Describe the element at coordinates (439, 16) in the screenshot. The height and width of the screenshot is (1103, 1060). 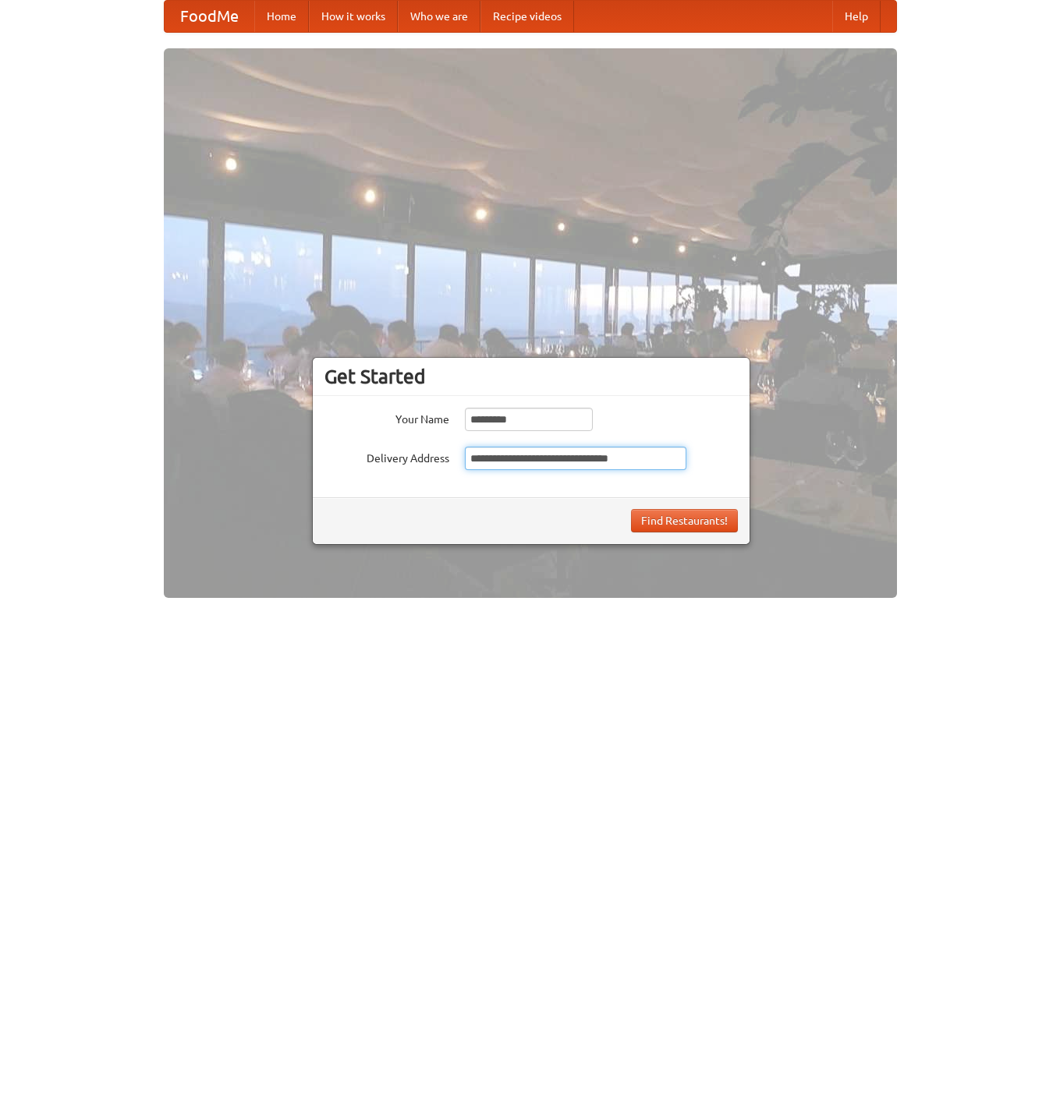
I see `a: Who we are` at that location.